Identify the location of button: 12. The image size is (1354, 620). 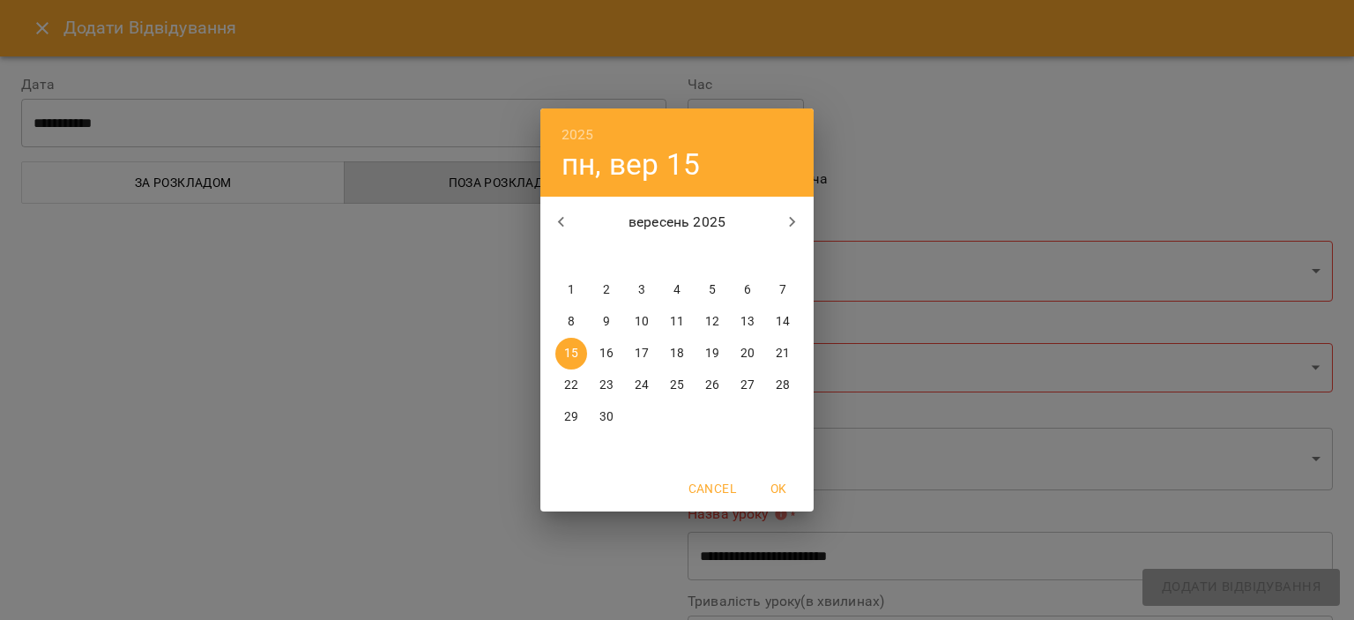
(712, 322).